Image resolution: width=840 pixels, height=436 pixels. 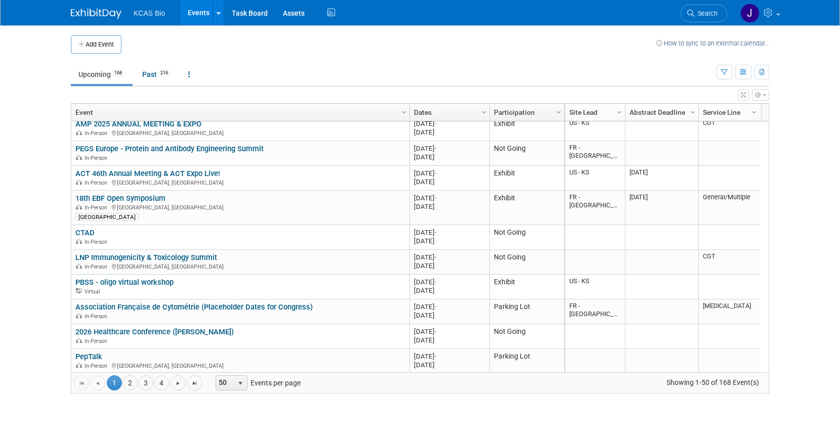 What do you see at coordinates (704, 13) in the screenshot?
I see `a: Search` at bounding box center [704, 13].